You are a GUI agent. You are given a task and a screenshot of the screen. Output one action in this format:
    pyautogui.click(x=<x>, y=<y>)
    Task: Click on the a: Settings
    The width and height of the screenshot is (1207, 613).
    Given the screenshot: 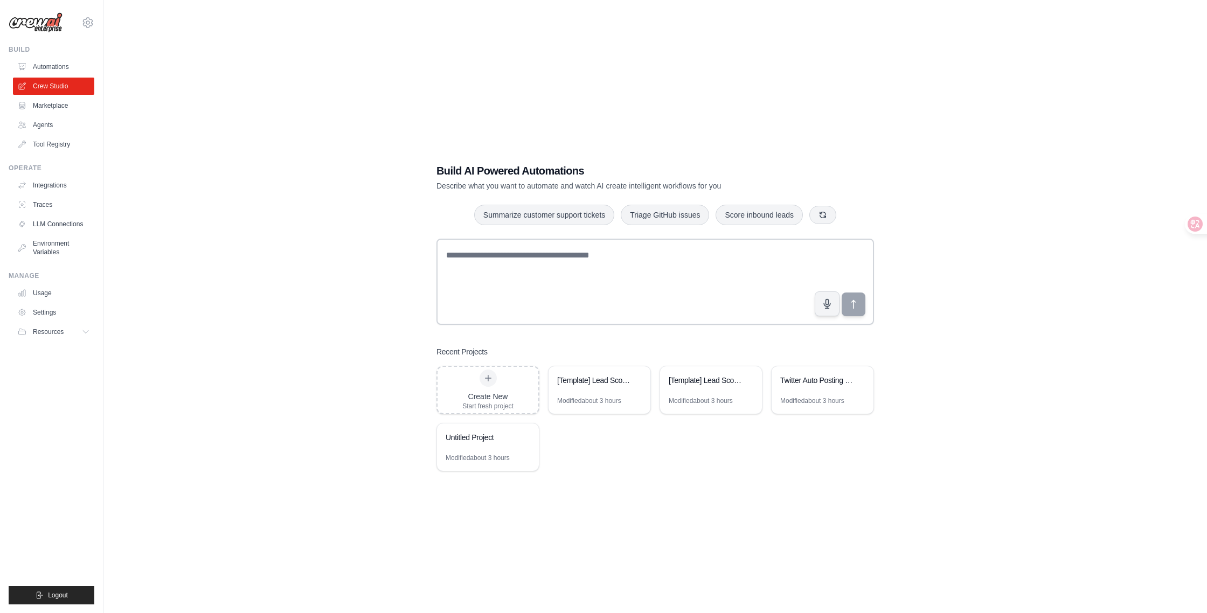 What is the action you would take?
    pyautogui.click(x=53, y=313)
    